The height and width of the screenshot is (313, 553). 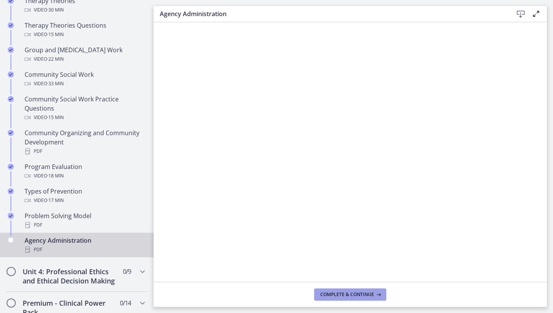 I want to click on div: Community Organizing and Community Development, so click(x=85, y=142).